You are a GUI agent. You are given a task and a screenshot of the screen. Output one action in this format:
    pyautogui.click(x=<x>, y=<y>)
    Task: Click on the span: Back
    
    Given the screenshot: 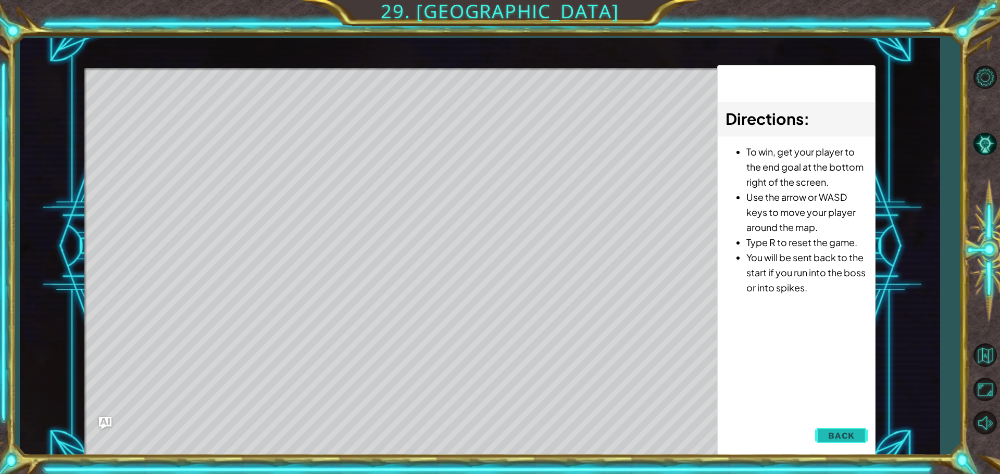 What is the action you would take?
    pyautogui.click(x=841, y=436)
    